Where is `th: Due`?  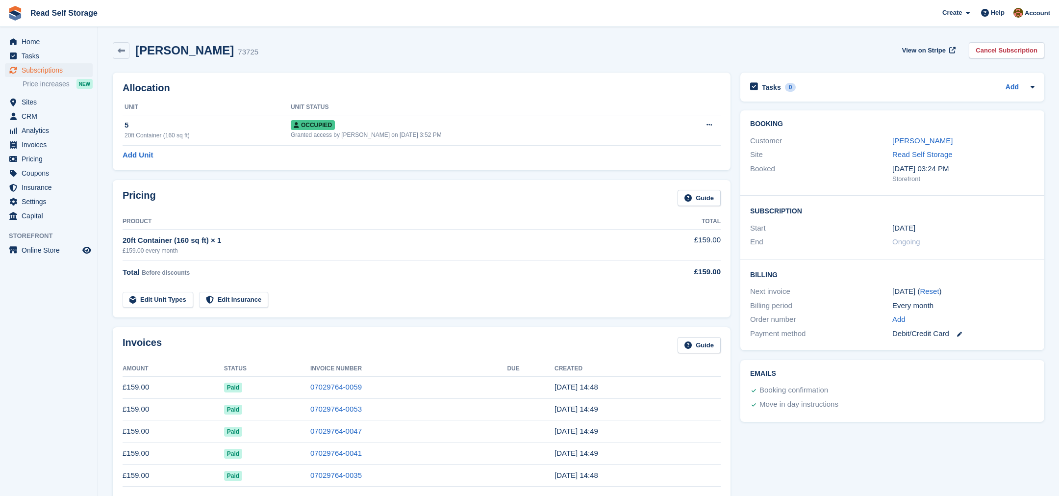
th: Due is located at coordinates (530, 369).